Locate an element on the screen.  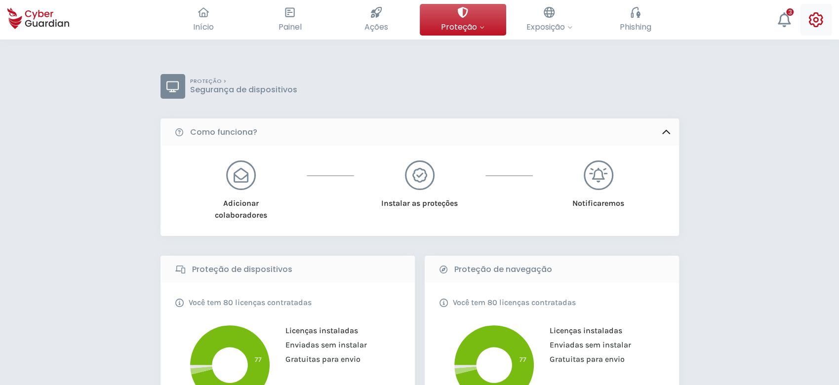
span: Phishing is located at coordinates (636, 27).